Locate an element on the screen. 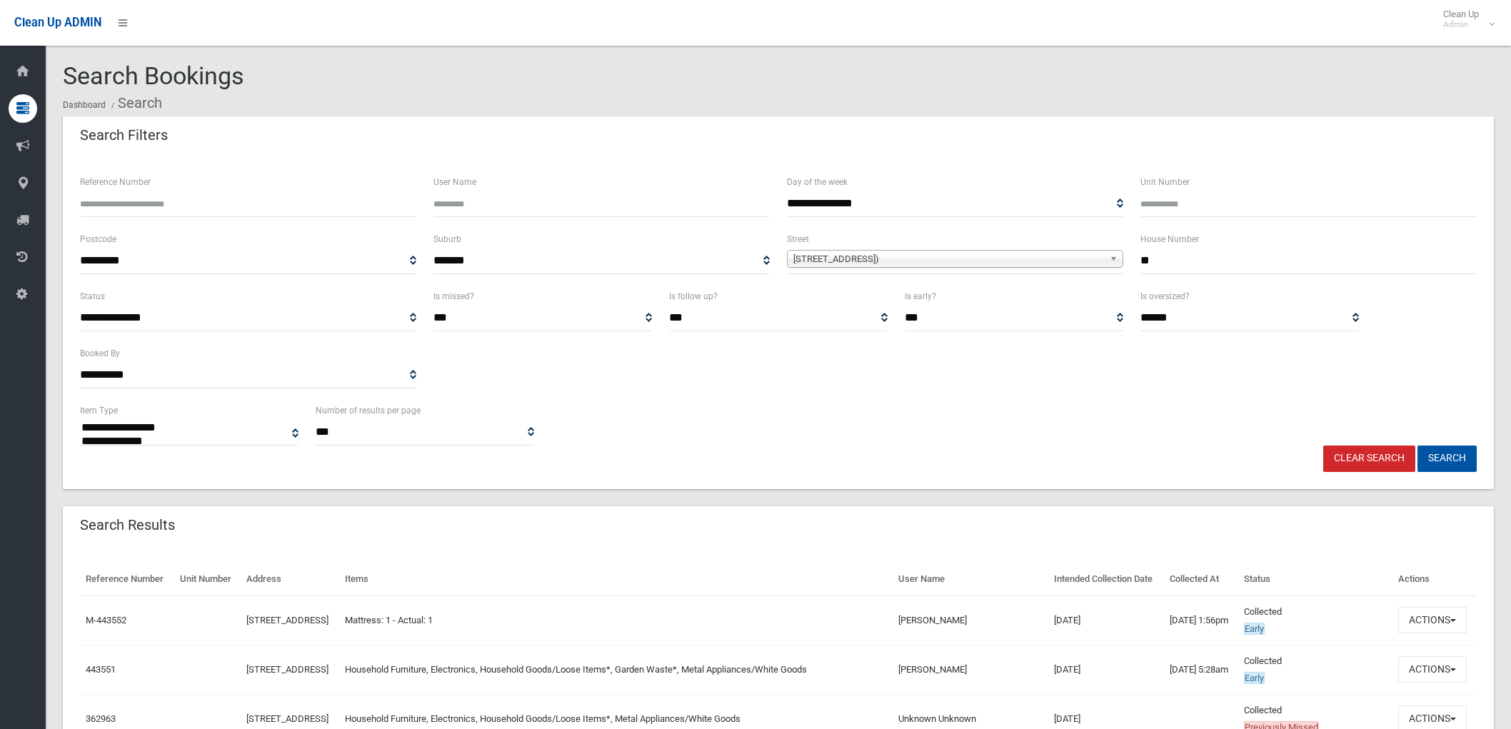 The image size is (1511, 729). span: Search Bookings is located at coordinates (154, 76).